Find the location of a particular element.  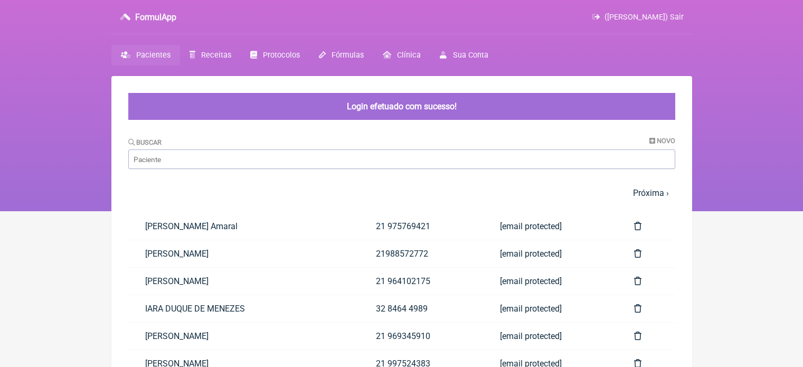

a: 21 975769421 is located at coordinates (421, 226).